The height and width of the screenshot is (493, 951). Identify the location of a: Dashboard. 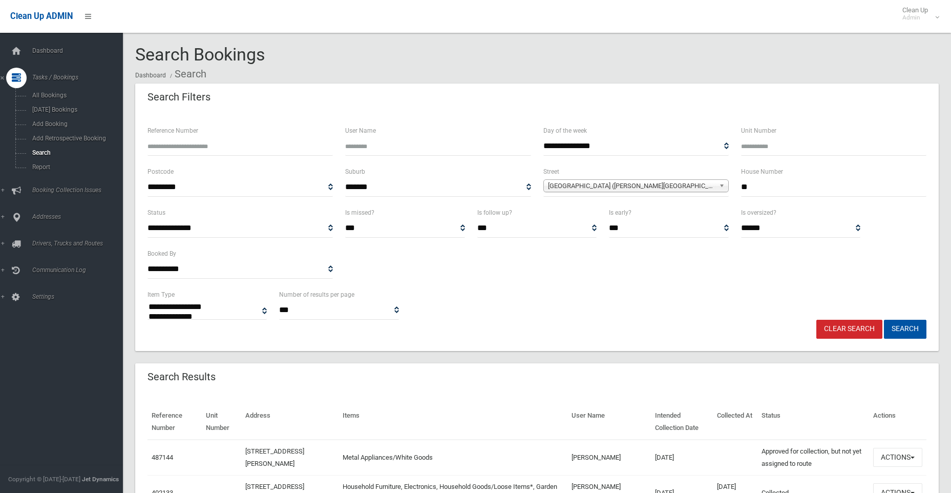
(151, 75).